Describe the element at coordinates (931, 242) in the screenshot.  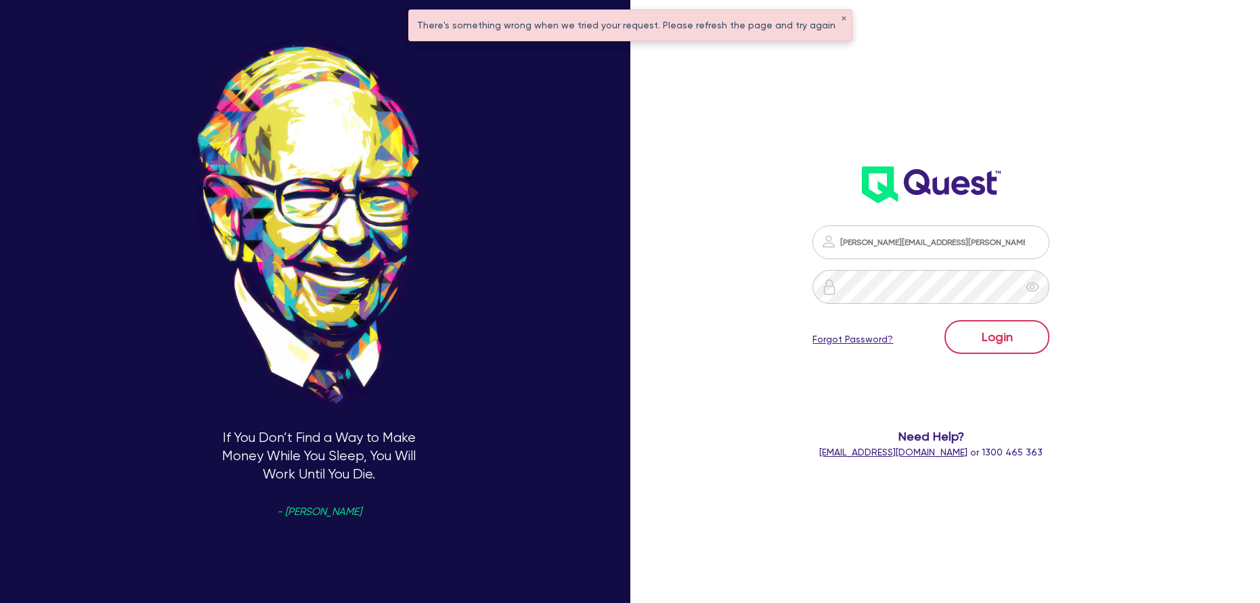
I see `input: Email address` at that location.